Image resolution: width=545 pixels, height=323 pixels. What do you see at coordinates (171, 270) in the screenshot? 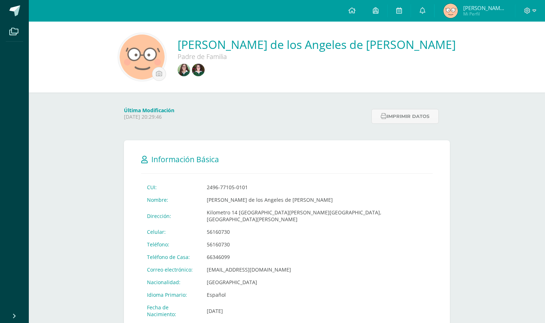
I see `td: Correo electrónico:` at bounding box center [171, 270].